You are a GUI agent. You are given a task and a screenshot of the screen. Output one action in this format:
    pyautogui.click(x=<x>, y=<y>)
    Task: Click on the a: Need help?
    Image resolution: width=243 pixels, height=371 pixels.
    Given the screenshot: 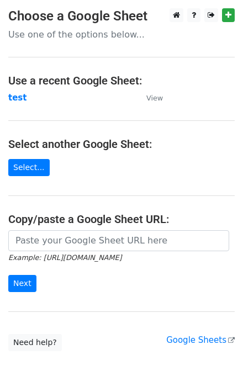 What is the action you would take?
    pyautogui.click(x=35, y=342)
    